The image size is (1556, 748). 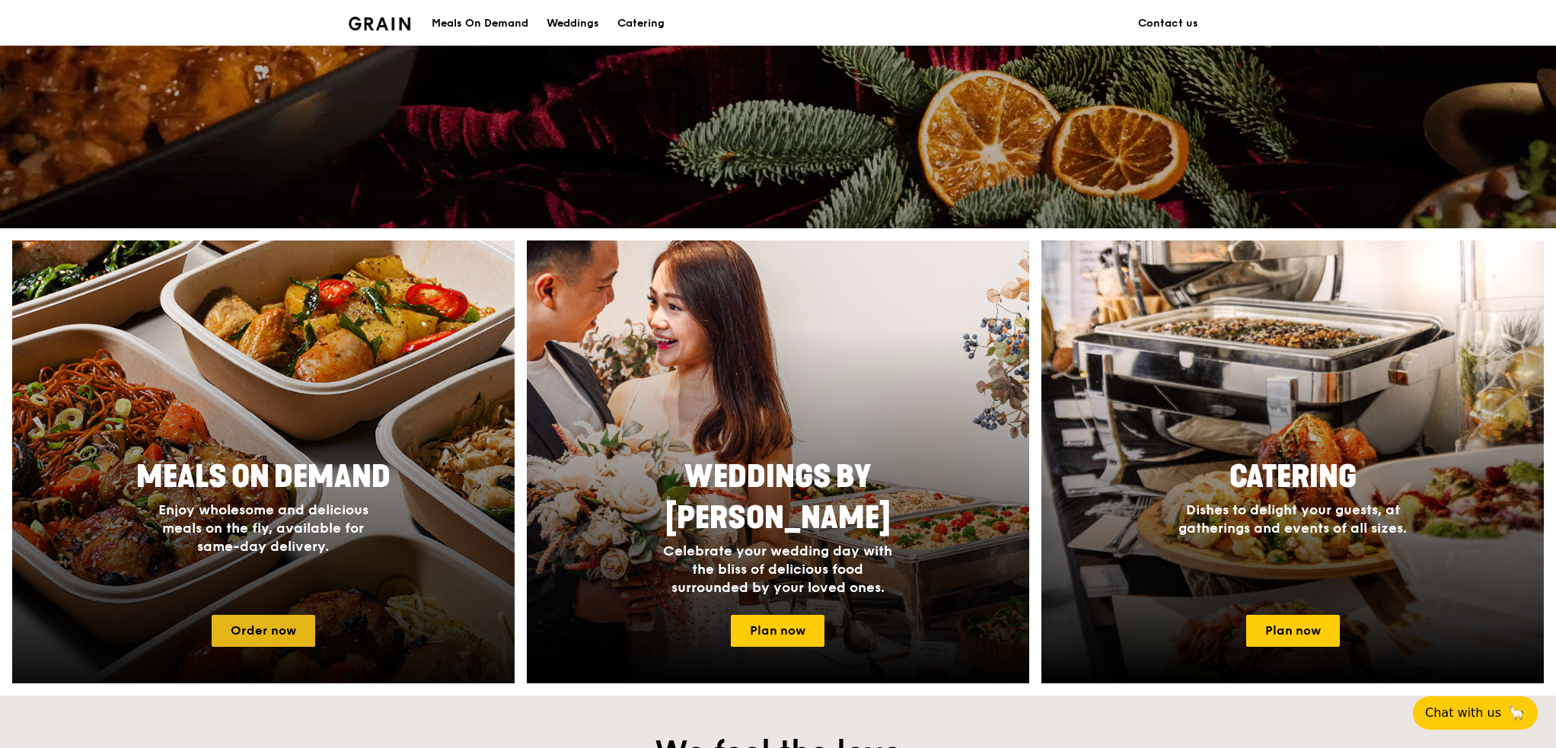 I want to click on a: Weddings, so click(x=572, y=24).